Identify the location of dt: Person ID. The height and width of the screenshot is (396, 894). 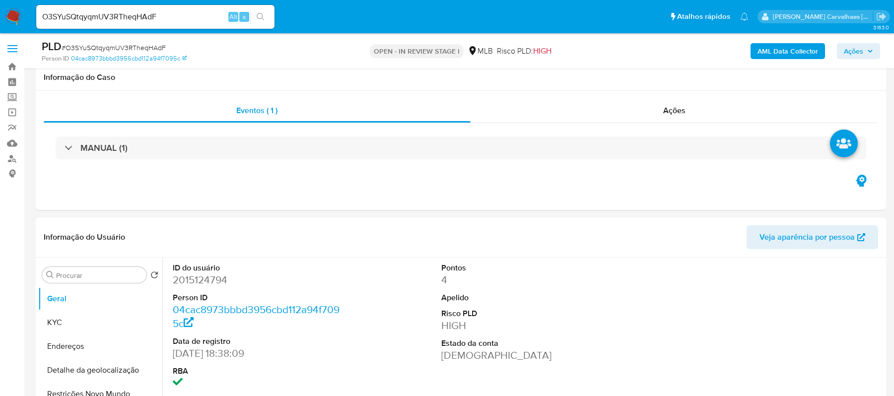
(257, 298).